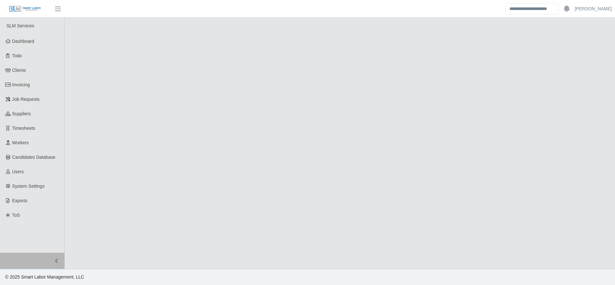 The height and width of the screenshot is (285, 615). What do you see at coordinates (21, 143) in the screenshot?
I see `span: Workers` at bounding box center [21, 143].